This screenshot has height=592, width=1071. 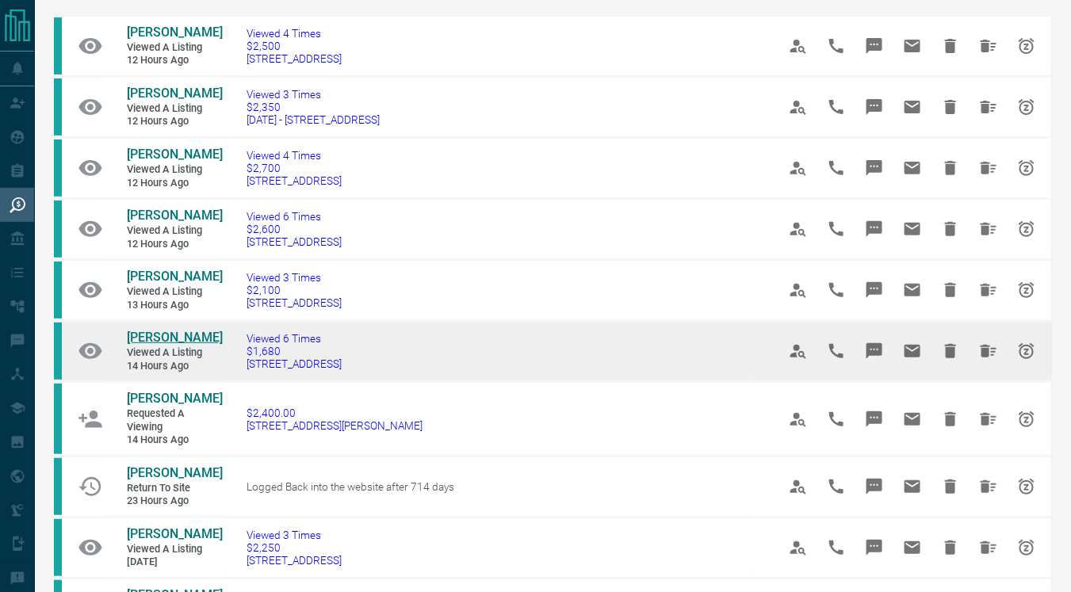 I want to click on span: $2,600, so click(x=294, y=229).